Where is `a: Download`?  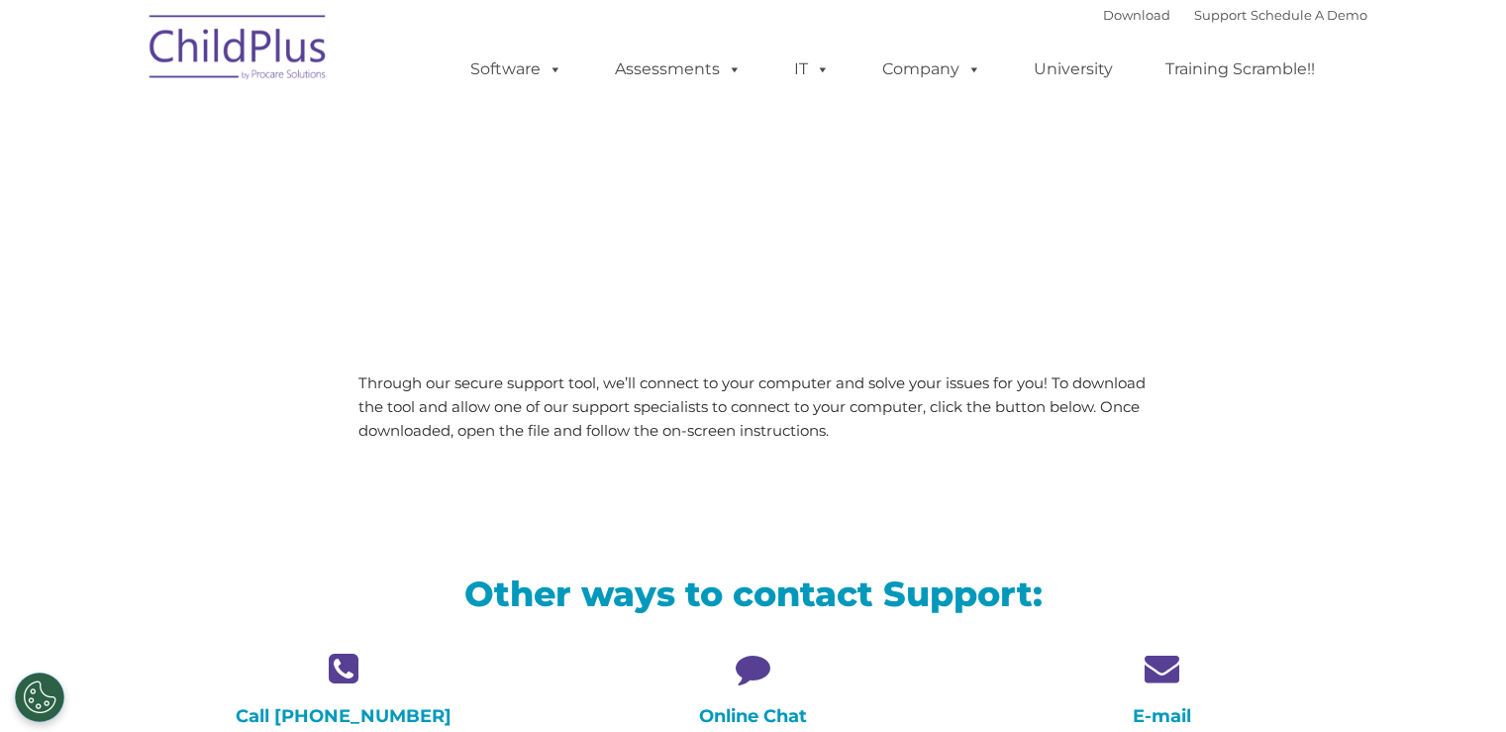 a: Download is located at coordinates (1137, 15).